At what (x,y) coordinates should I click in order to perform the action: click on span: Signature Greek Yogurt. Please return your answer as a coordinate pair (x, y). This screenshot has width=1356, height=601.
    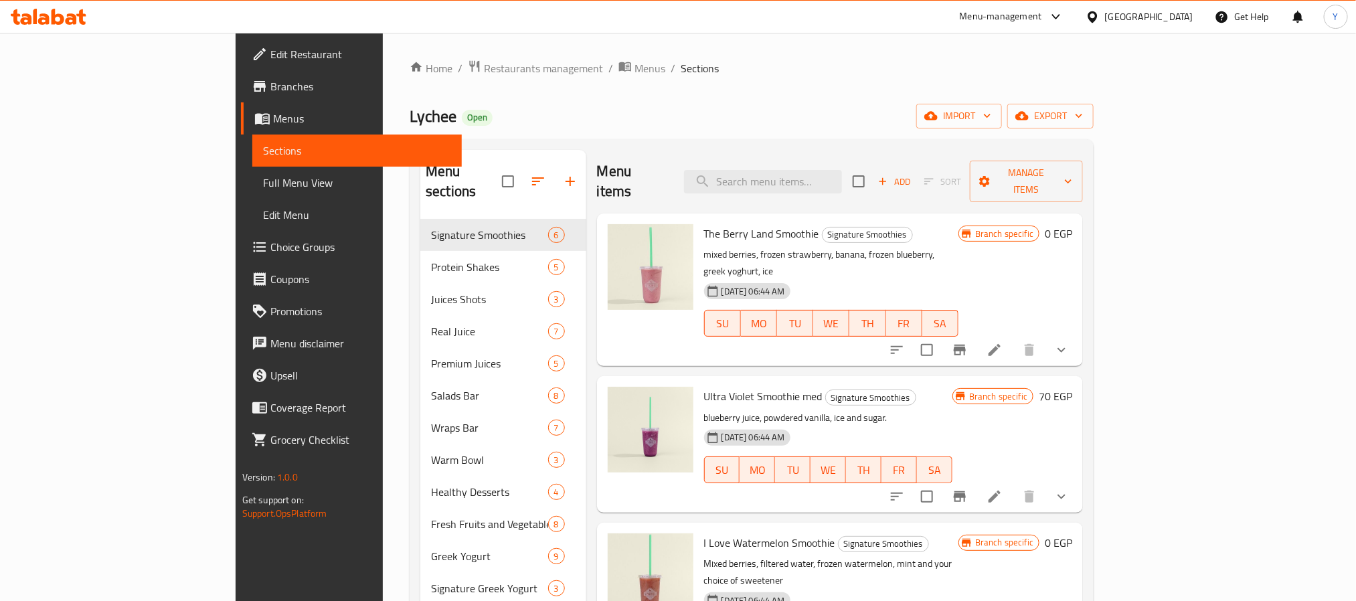
    Looking at the image, I should click on (489, 588).